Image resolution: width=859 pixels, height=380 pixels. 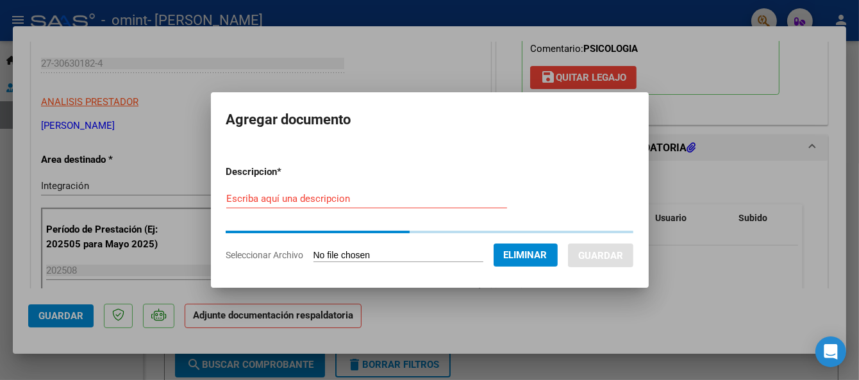 I want to click on p: Descripcion, so click(x=287, y=172).